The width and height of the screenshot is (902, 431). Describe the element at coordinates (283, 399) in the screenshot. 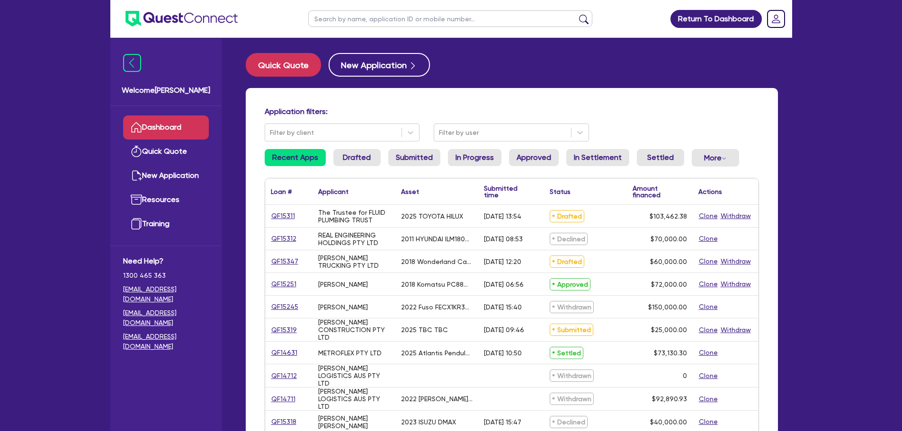

I see `a: QF14711` at that location.